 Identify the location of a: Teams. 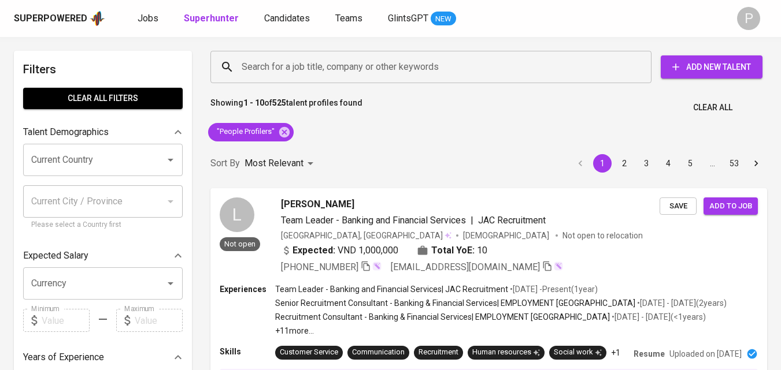
(350, 18).